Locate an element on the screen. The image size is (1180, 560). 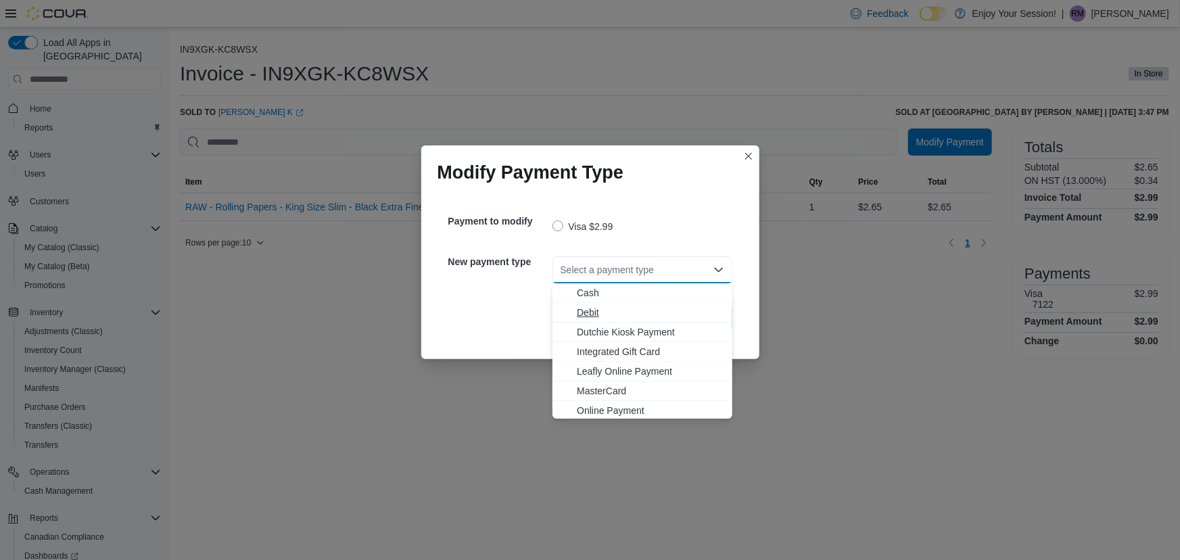
span: Cash is located at coordinates (651, 293).